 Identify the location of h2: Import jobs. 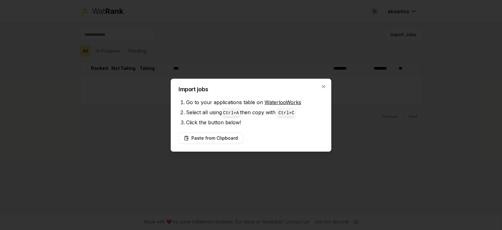
(251, 89).